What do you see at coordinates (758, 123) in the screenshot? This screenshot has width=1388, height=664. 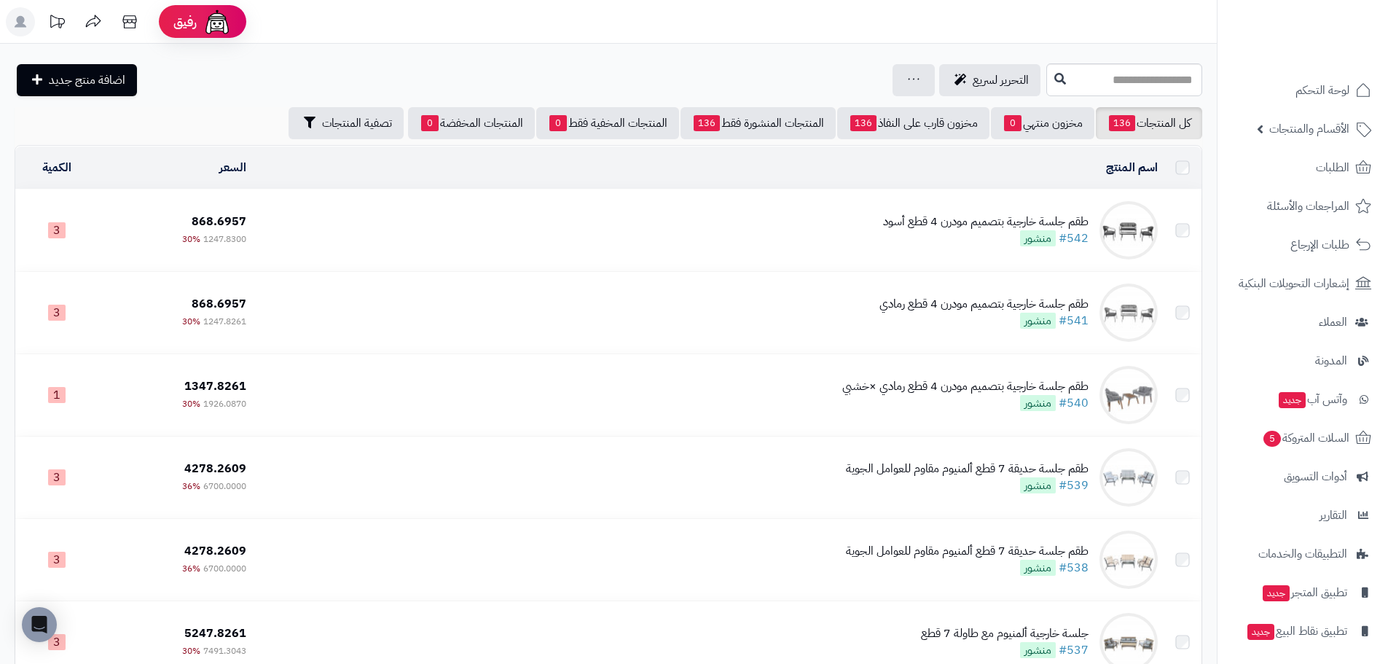 I see `a: المنتجات المنشورة فقط136` at bounding box center [758, 123].